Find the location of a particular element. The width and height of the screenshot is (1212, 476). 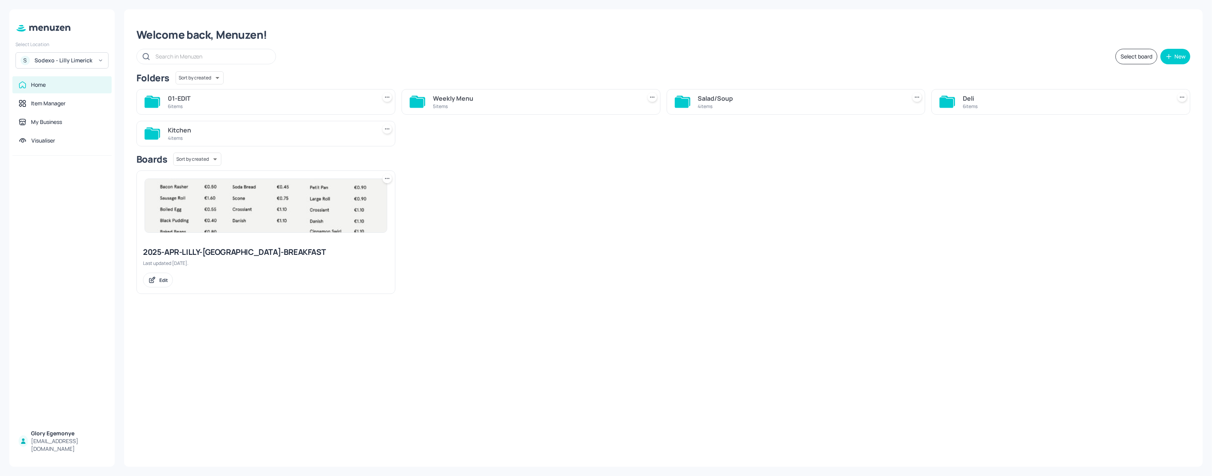

button: New is located at coordinates (1175, 57).